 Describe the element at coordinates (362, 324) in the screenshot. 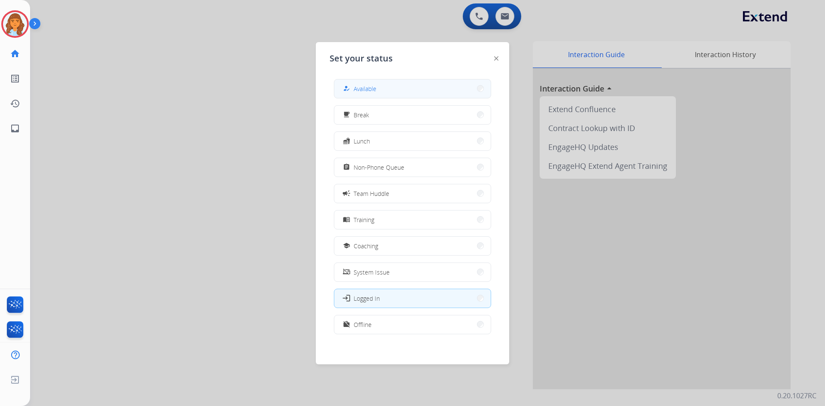

I see `span: Offline` at that location.